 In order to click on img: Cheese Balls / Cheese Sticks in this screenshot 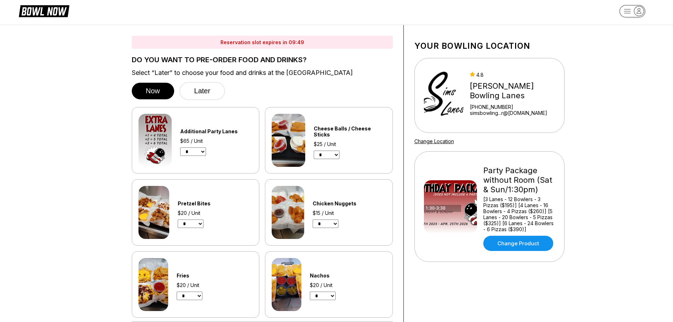, I will do `click(288, 140)`.